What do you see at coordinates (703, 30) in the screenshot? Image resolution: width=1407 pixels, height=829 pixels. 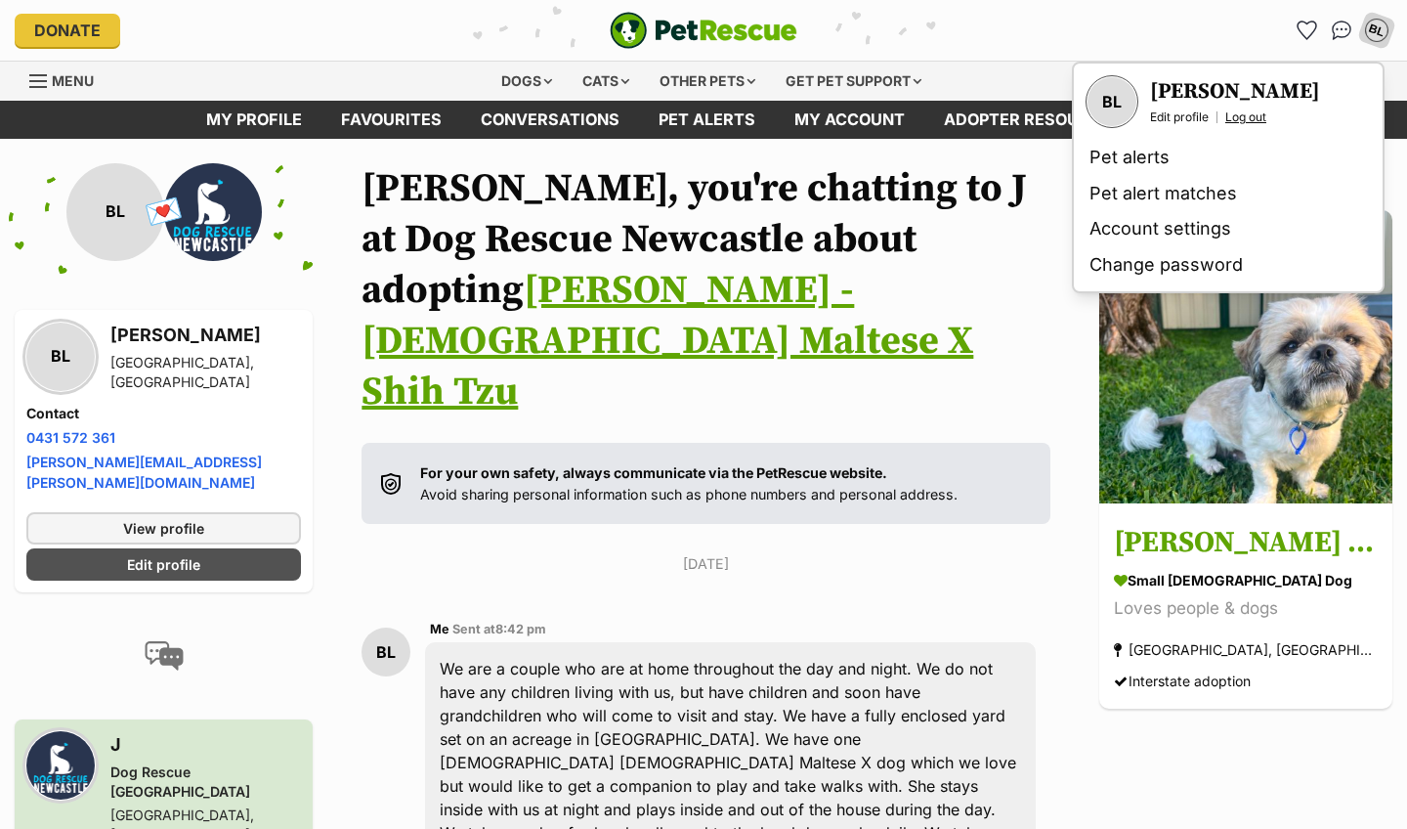 I see `a: PetRescue` at bounding box center [703, 30].